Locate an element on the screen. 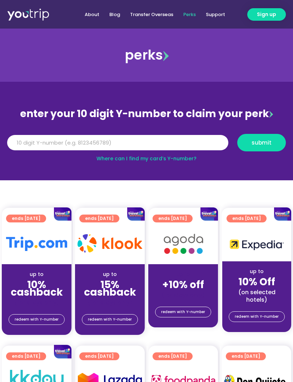 Image resolution: width=293 pixels, height=382 pixels. span: submit is located at coordinates (261, 142).